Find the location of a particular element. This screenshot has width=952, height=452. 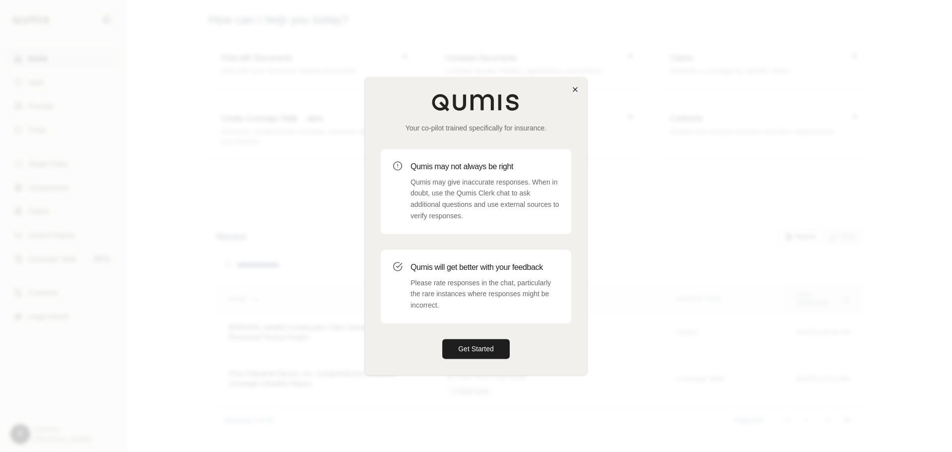

img: Qumis Logo is located at coordinates (476, 102).